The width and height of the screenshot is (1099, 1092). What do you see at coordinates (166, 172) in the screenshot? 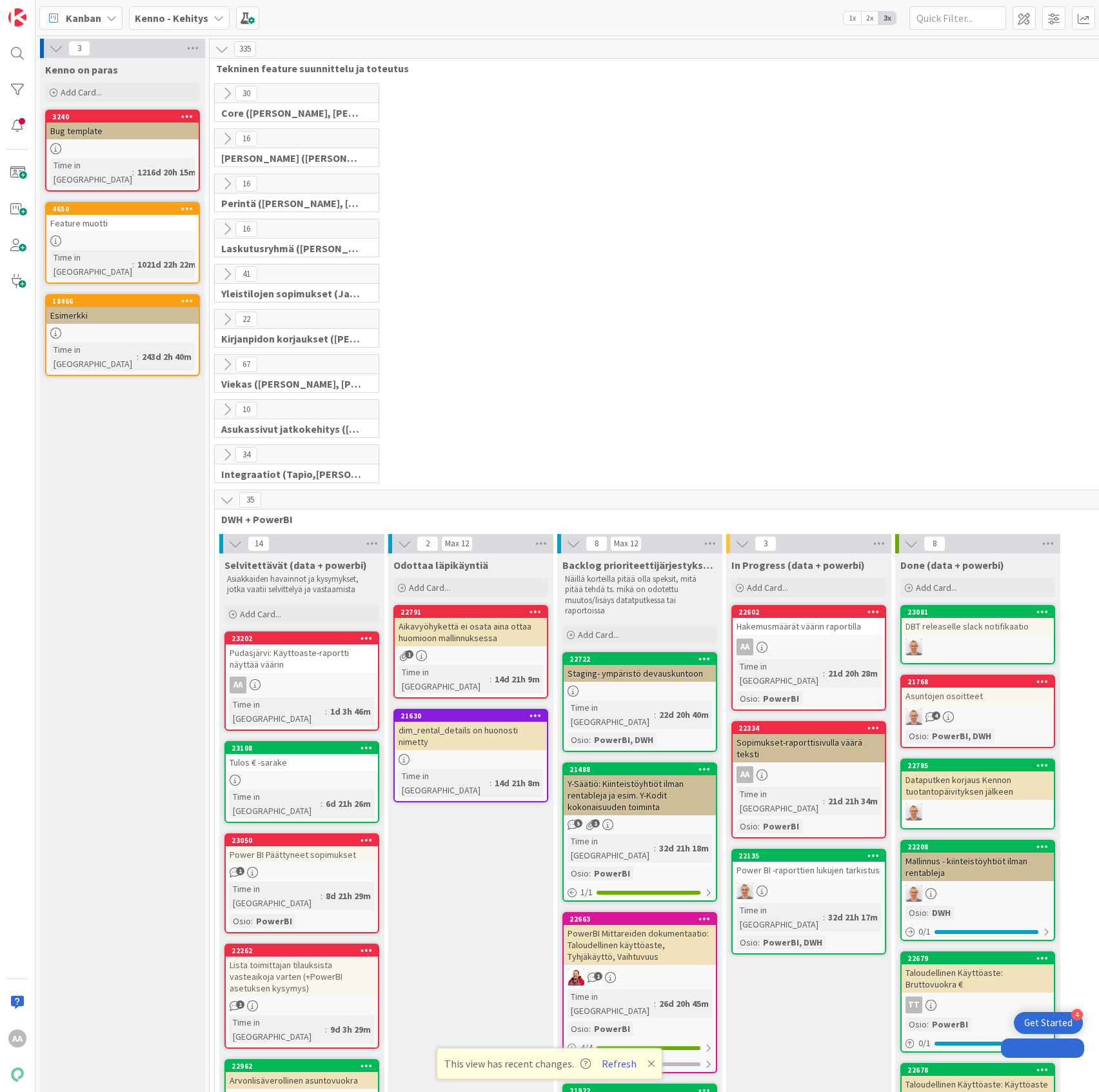
I see `div: 1216d 20h 15m` at bounding box center [166, 172].